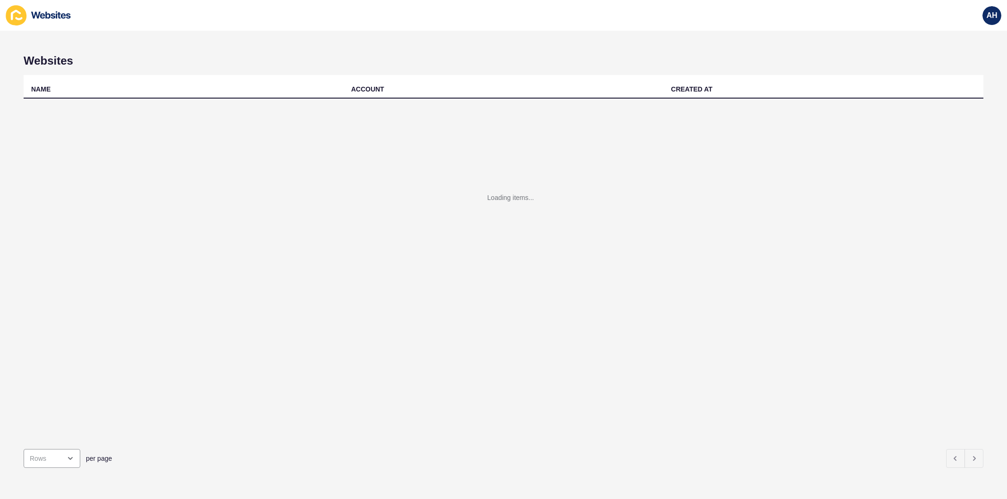  Describe the element at coordinates (991, 16) in the screenshot. I see `span: AH` at that location.